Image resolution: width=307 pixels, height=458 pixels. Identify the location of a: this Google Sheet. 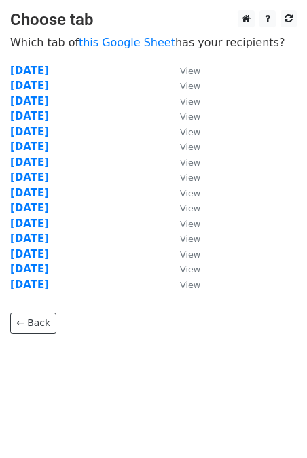
(127, 42).